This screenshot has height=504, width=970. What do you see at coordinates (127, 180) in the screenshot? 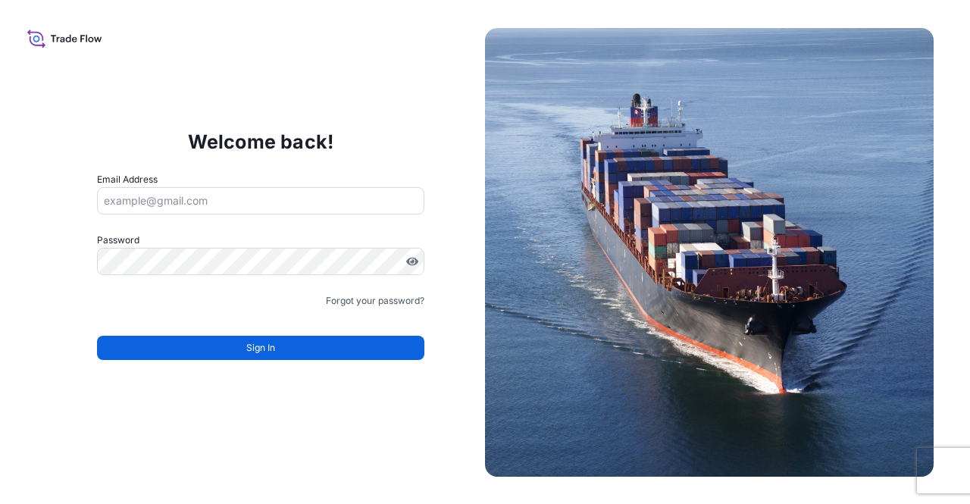
I see `label: Email Address` at bounding box center [127, 180].